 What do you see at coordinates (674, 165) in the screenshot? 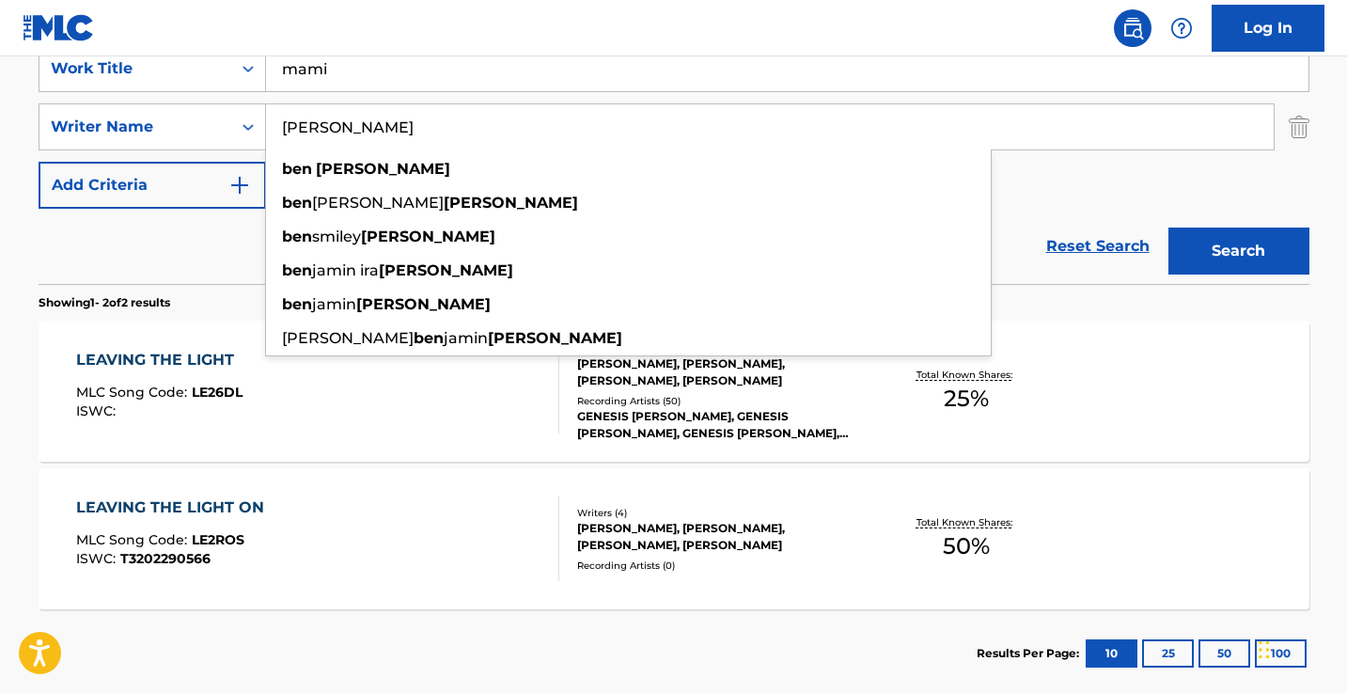
I see `form: Search Form` at bounding box center [674, 165].